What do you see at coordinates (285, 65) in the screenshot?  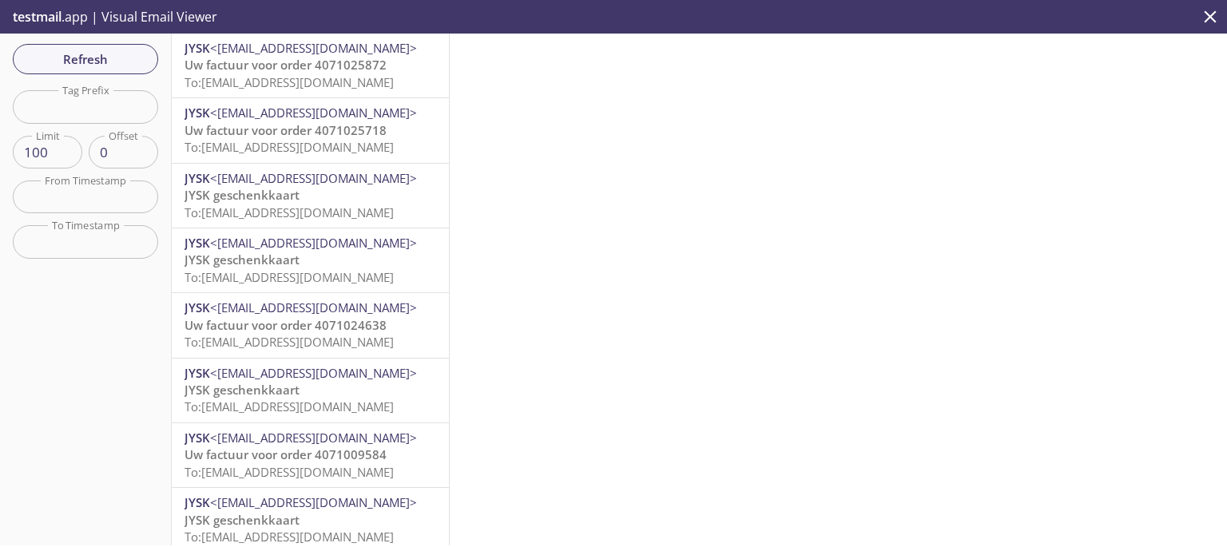 I see `span: Uw factuur voor order 4071025872` at bounding box center [285, 65].